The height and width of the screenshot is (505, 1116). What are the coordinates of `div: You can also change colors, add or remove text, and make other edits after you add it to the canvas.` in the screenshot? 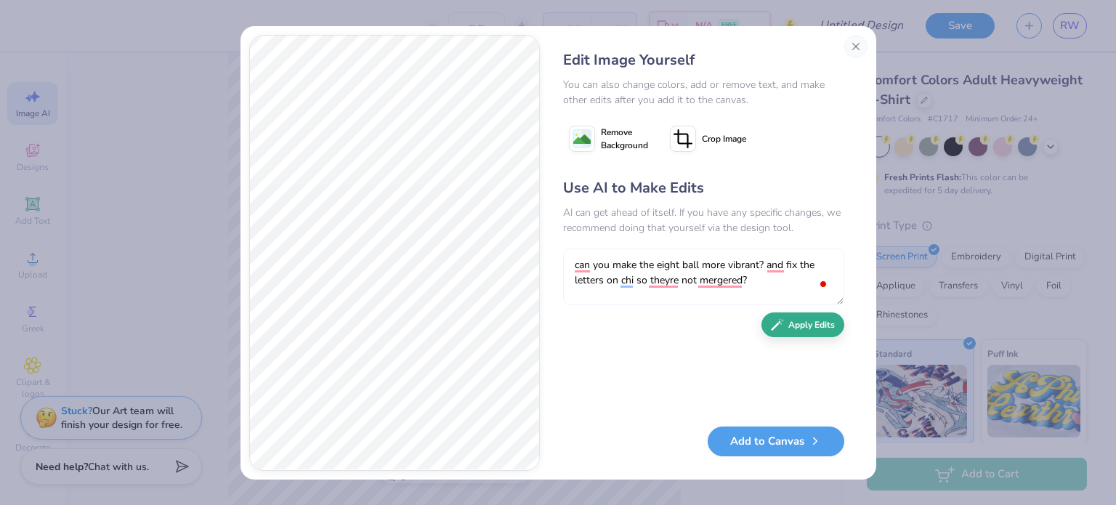 It's located at (703, 92).